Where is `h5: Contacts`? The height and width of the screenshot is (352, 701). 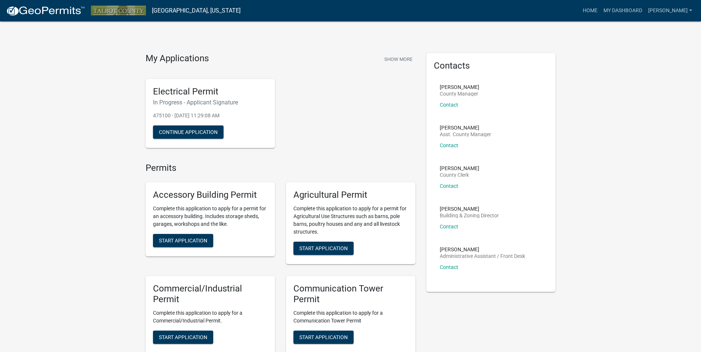 h5: Contacts is located at coordinates (491, 66).